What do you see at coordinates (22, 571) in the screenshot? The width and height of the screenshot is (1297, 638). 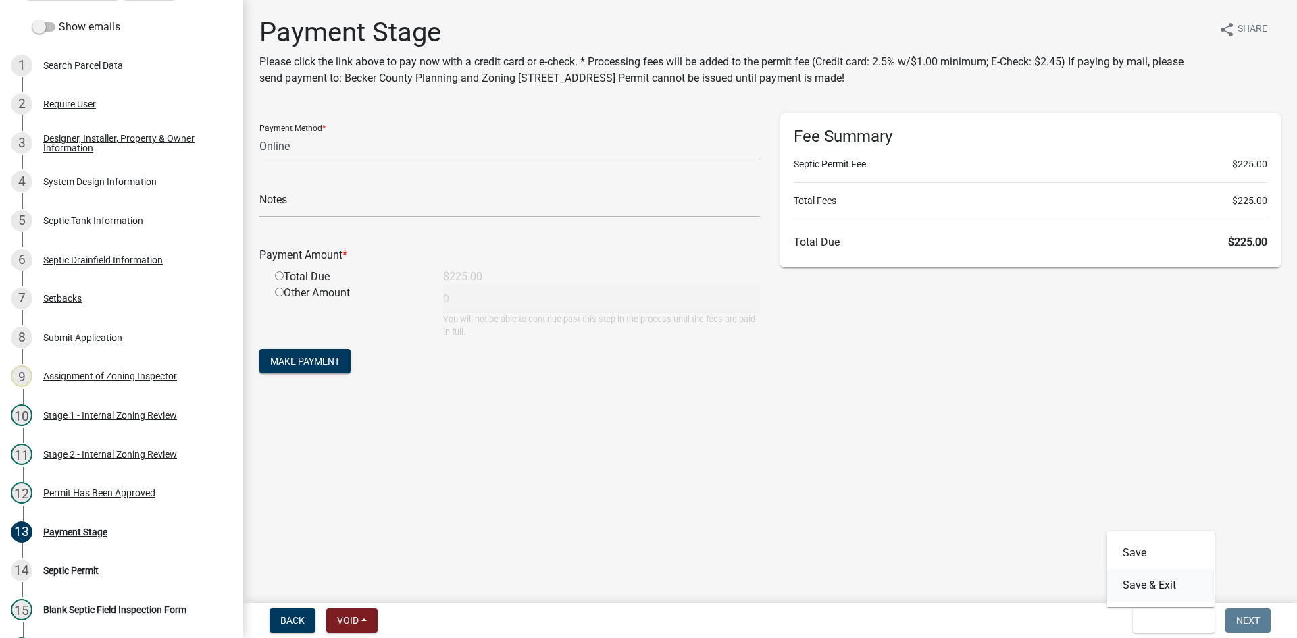 I see `div: 14` at bounding box center [22, 571].